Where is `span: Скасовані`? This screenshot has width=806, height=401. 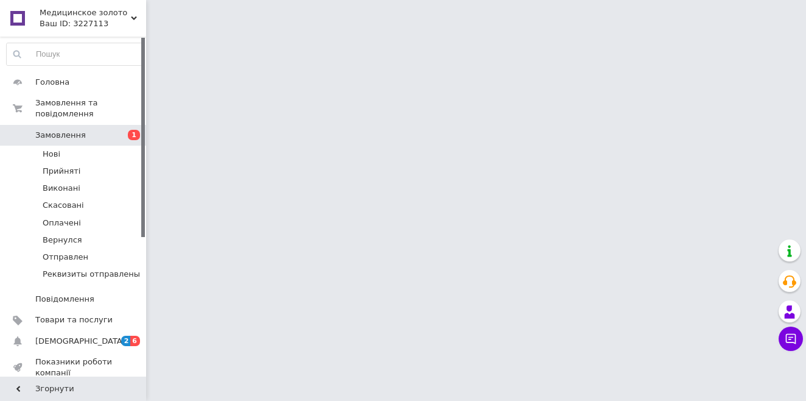
span: Скасовані is located at coordinates (63, 205).